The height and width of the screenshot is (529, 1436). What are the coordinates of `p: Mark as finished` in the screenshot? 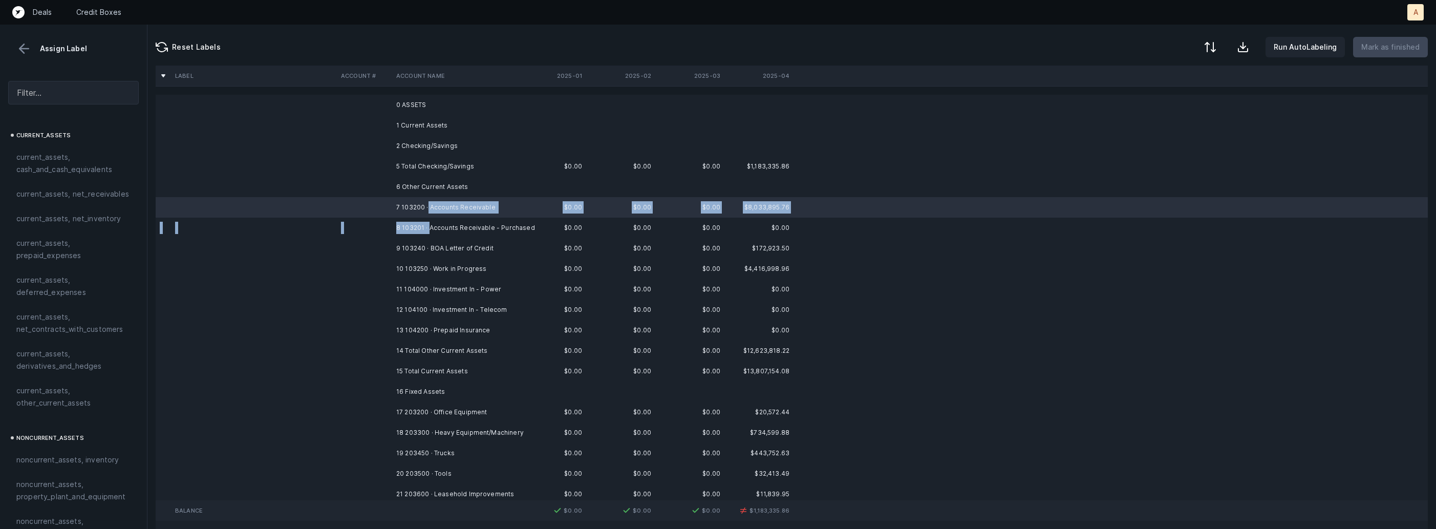 It's located at (1390, 47).